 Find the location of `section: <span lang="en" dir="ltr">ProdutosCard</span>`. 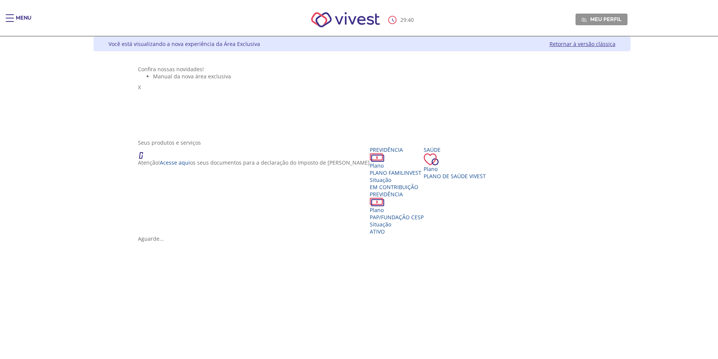

section: <span lang="en" dir="ltr">ProdutosCard</span> is located at coordinates (362, 191).